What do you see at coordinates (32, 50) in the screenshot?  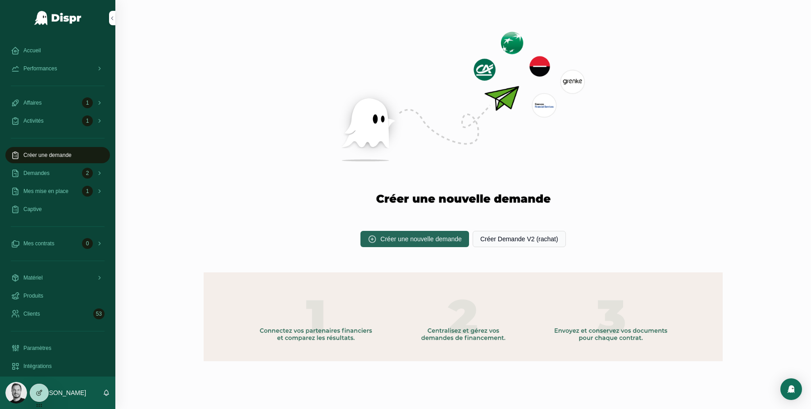 I see `span: Accueil` at bounding box center [32, 50].